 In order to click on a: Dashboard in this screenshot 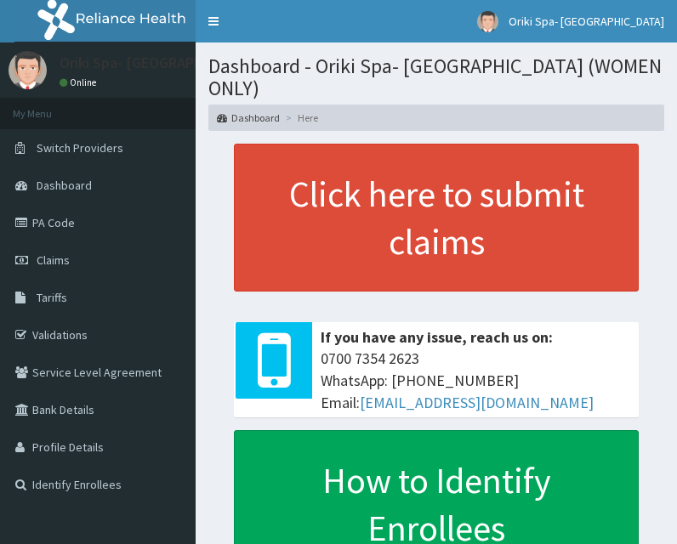, I will do `click(248, 117)`.